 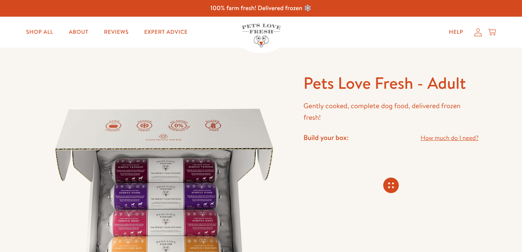 What do you see at coordinates (326, 137) in the screenshot?
I see `h4: Build your box:` at bounding box center [326, 137].